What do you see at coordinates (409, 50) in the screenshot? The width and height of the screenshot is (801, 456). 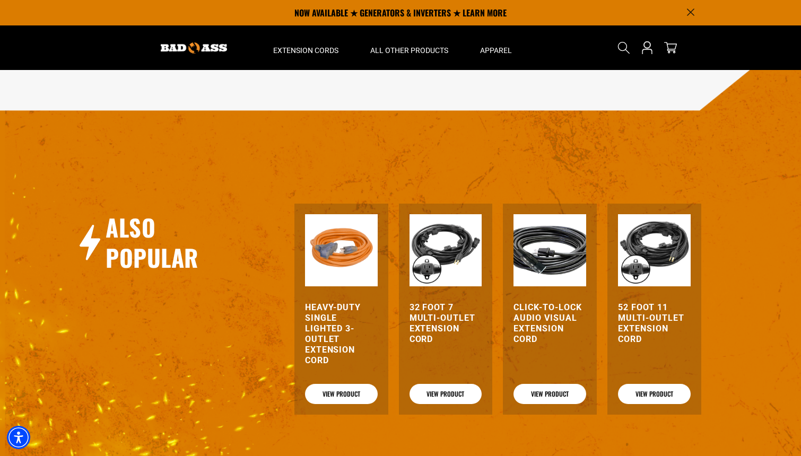 I see `span: All Other Products` at bounding box center [409, 50].